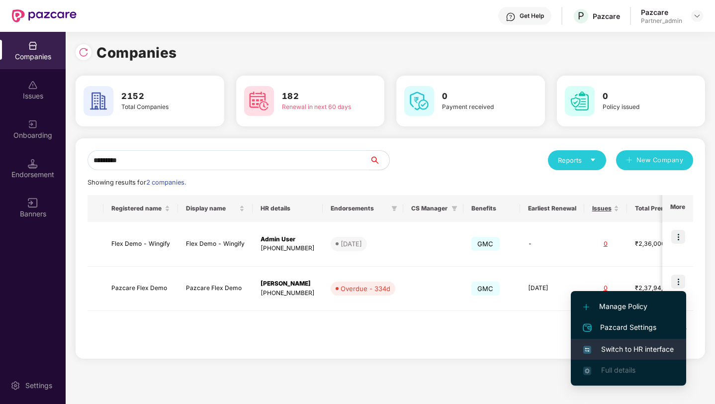 The image size is (715, 404). I want to click on img: New Pazcare Logo, so click(44, 16).